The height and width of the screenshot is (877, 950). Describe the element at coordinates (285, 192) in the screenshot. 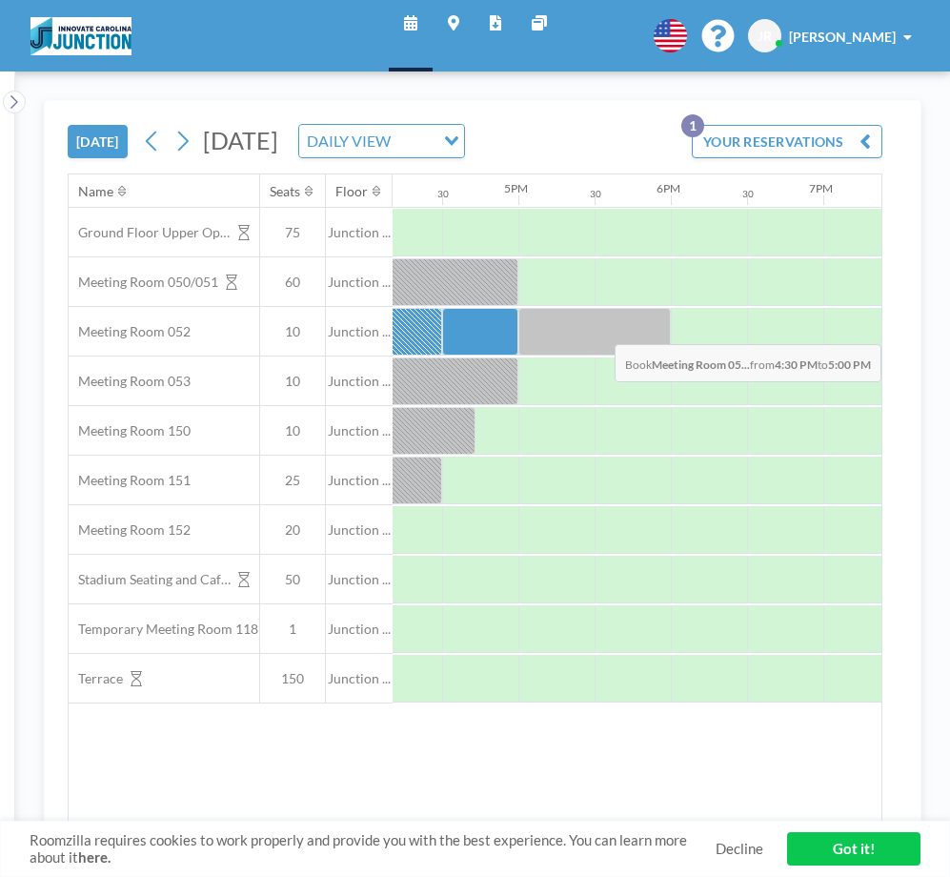

I see `div: Seats` at that location.